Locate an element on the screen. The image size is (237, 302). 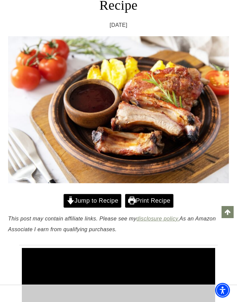
a: Jump to Recipe is located at coordinates (92, 201).